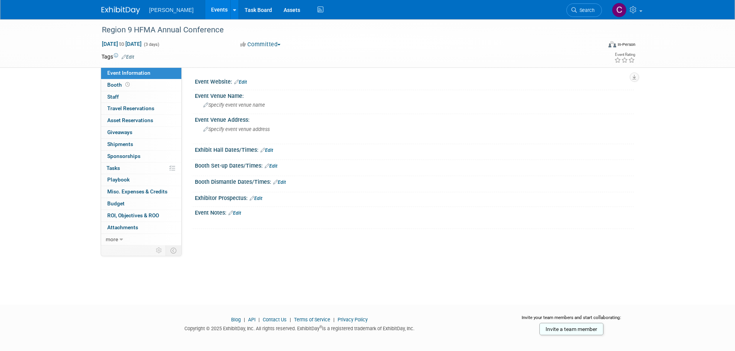  I want to click on div: Exhibit Hall Dates/Times:, so click(414, 149).